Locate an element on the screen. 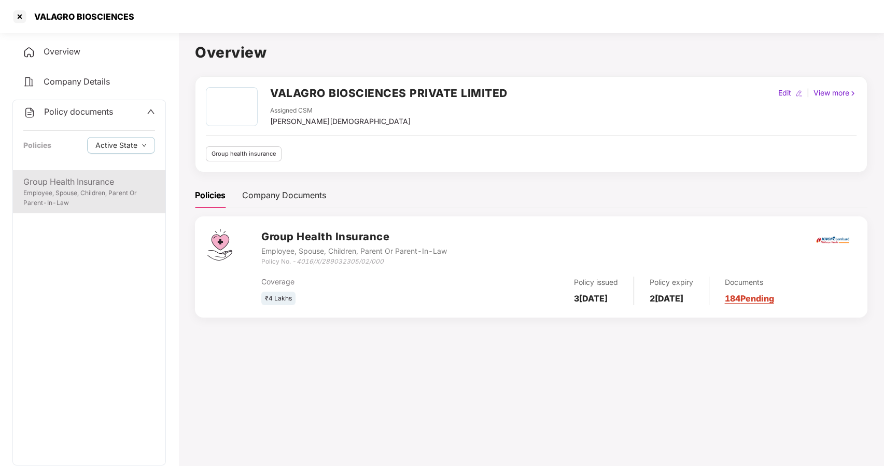  img: svg+xml;base64,PHN2ZyB4bWxucz0iaHR0cDovL3d3dy53My5vcmcvMjAwMC9zdmciIHdpZHRoPSI0Ny43MTQiIGhlaWdodD... is located at coordinates (220, 244).